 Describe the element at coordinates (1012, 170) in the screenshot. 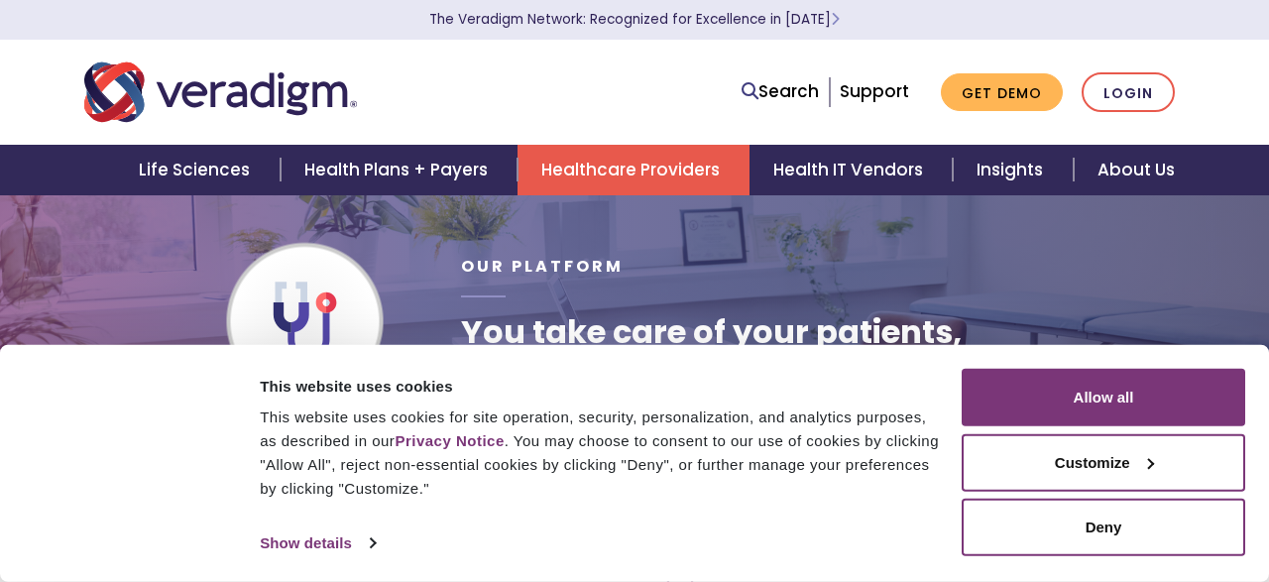

I see `a: Insights` at that location.